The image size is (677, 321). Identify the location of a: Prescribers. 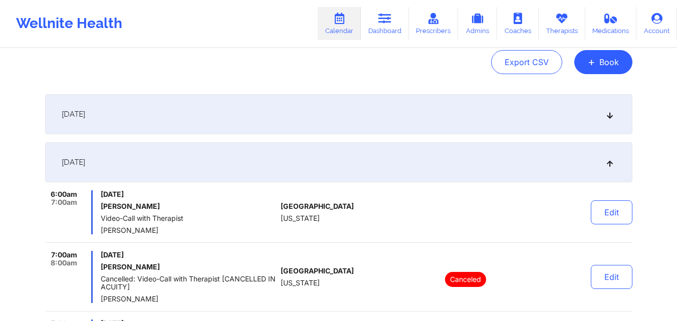
(433, 24).